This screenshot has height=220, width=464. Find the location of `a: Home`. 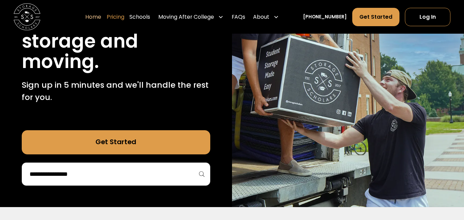

a: Home is located at coordinates (93, 17).